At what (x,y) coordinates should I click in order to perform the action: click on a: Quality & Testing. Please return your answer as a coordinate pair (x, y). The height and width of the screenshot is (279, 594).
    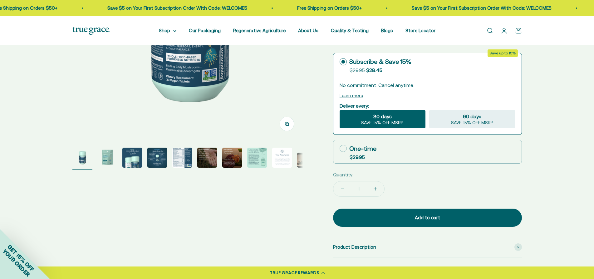
    Looking at the image, I should click on (350, 30).